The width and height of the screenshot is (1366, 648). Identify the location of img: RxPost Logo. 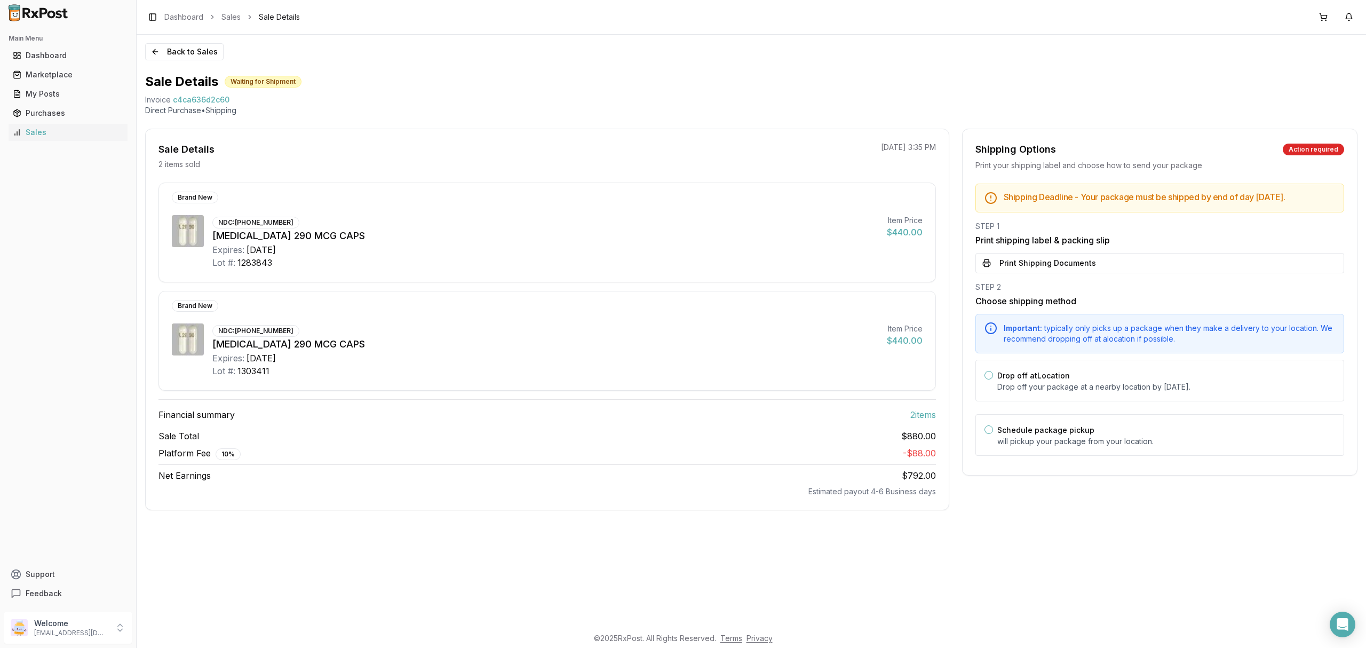
(38, 13).